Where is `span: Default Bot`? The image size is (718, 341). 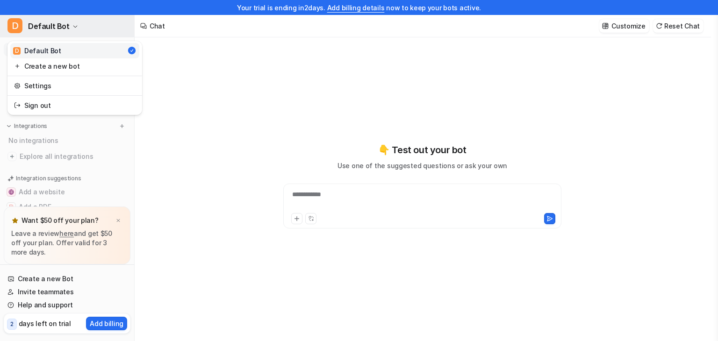 span: Default Bot is located at coordinates (49, 26).